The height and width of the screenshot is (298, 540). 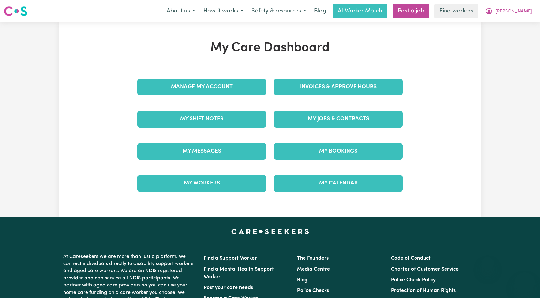 I want to click on a: AI Worker Match, so click(x=360, y=11).